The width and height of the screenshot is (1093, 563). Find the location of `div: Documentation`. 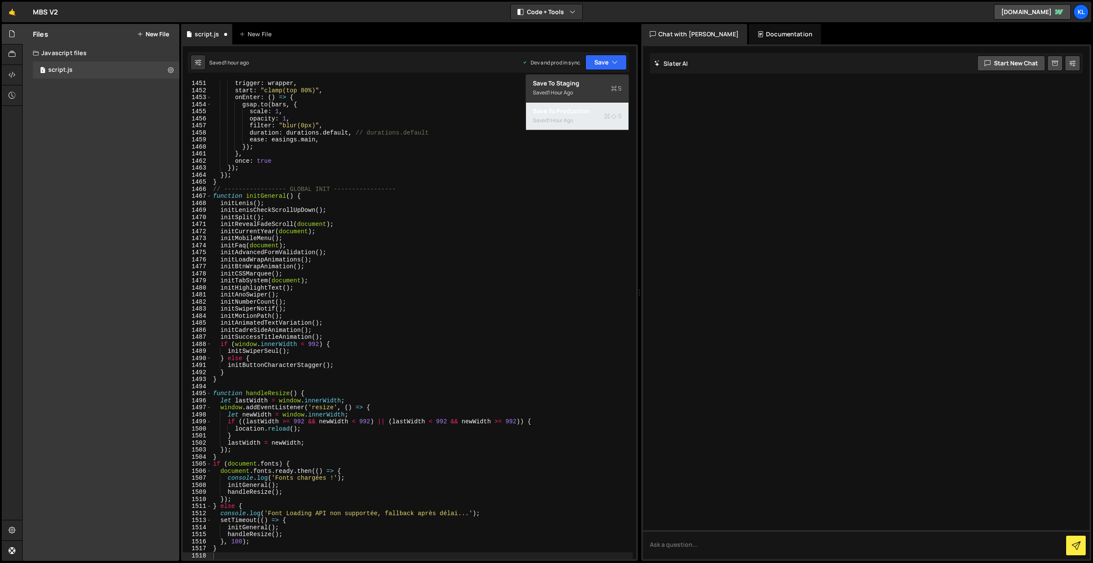

div: Documentation is located at coordinates (784, 34).